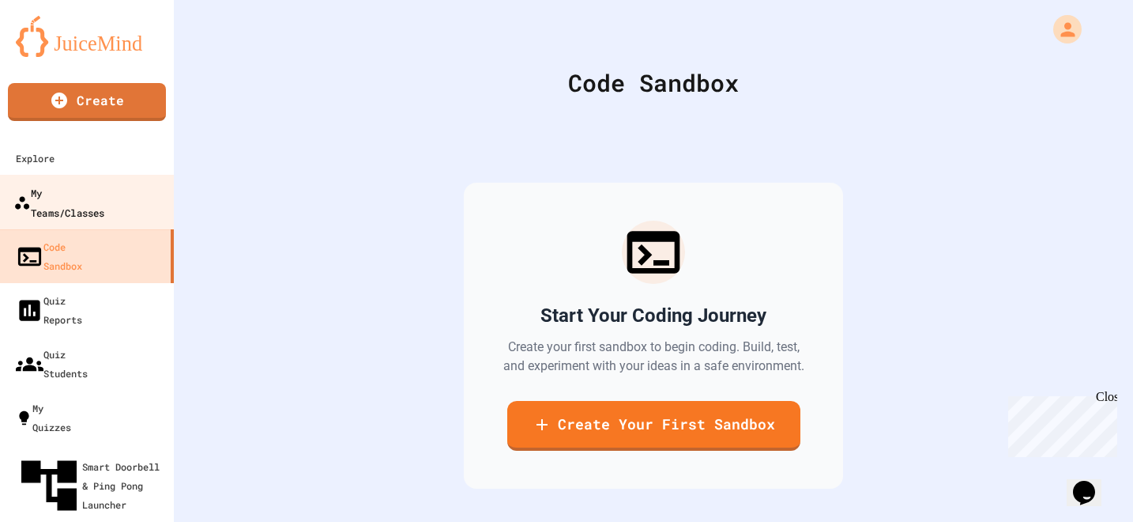 Image resolution: width=1133 pixels, height=522 pixels. What do you see at coordinates (35, 158) in the screenshot?
I see `div: Explore` at bounding box center [35, 158].